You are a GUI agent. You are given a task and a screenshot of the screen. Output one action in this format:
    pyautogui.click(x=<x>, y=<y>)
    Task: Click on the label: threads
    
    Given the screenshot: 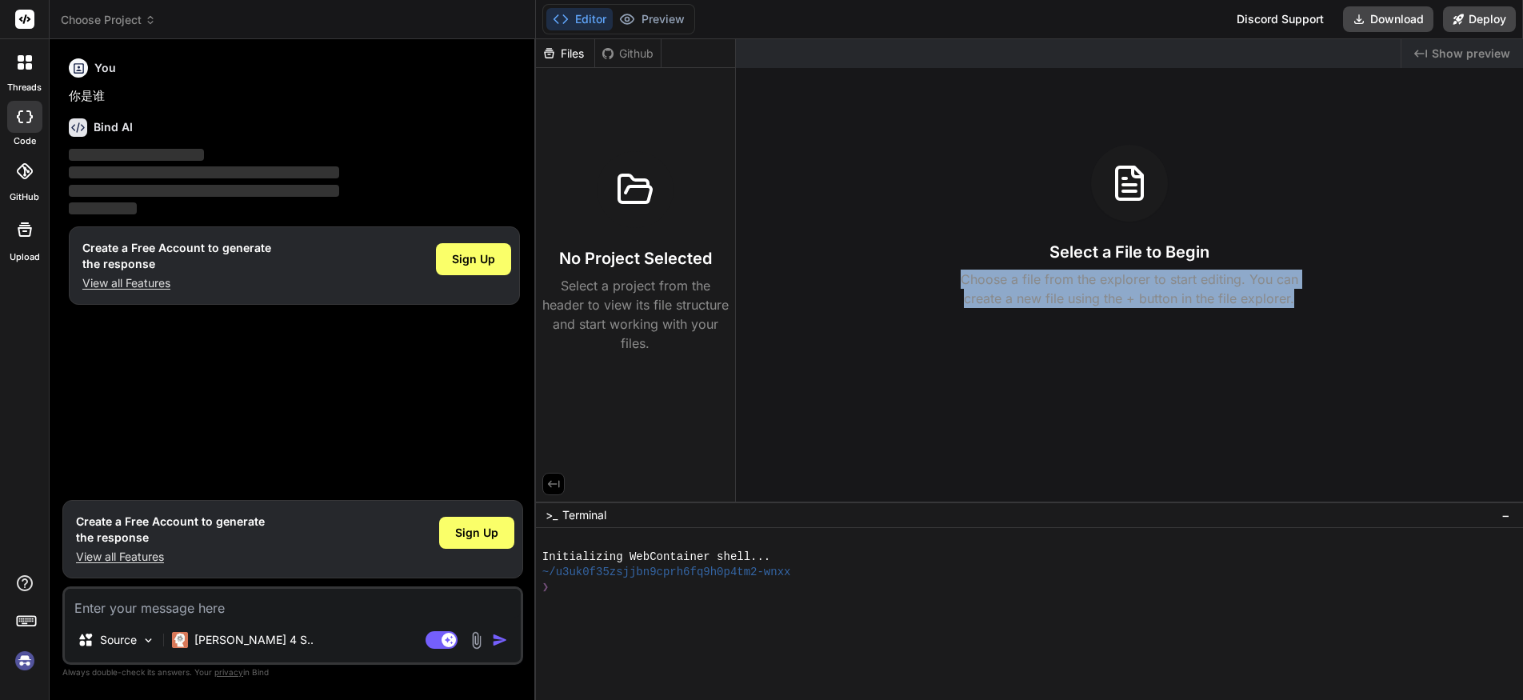 What is the action you would take?
    pyautogui.click(x=24, y=87)
    